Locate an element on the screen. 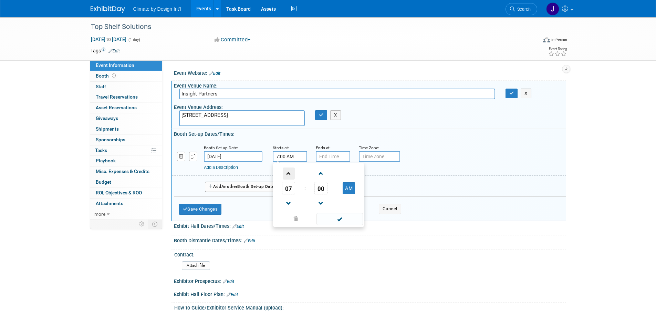 The image size is (656, 314). a: Asset Reservations is located at coordinates (126, 108).